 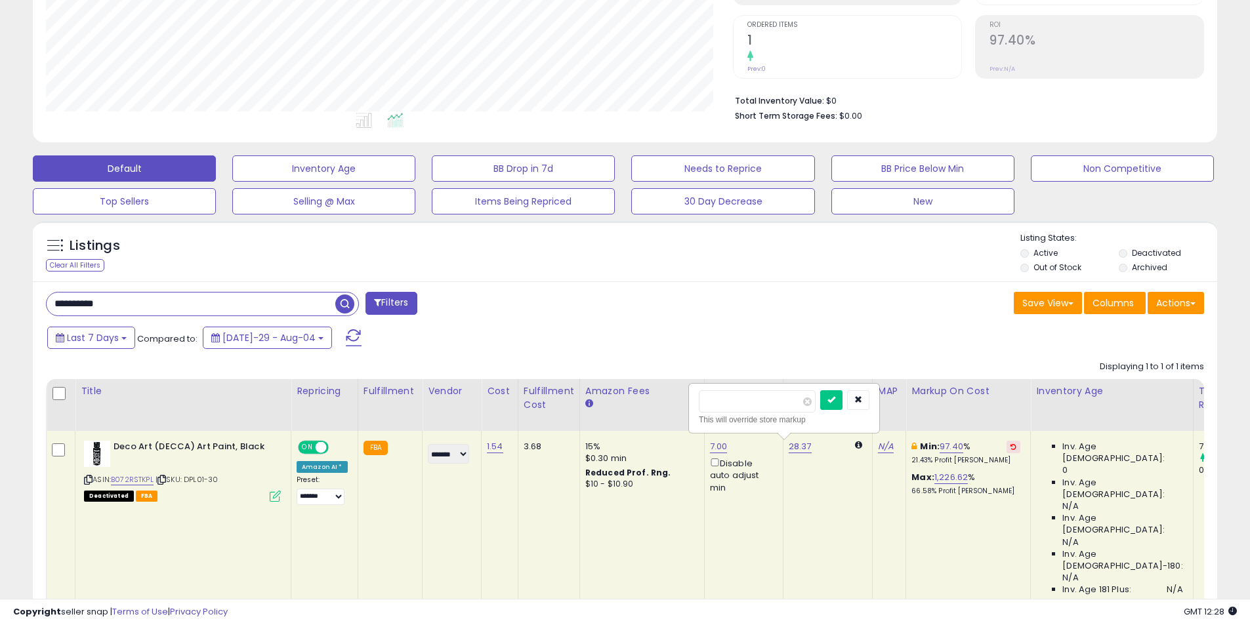 I want to click on button: Needs to Reprice, so click(x=722, y=169).